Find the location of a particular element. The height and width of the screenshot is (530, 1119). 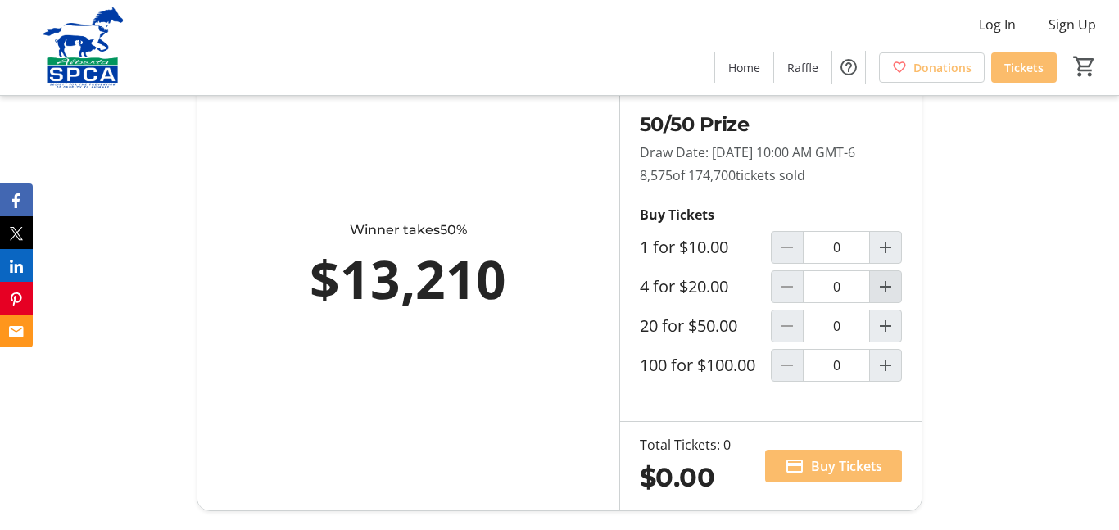

span: Raffle is located at coordinates (803, 67).